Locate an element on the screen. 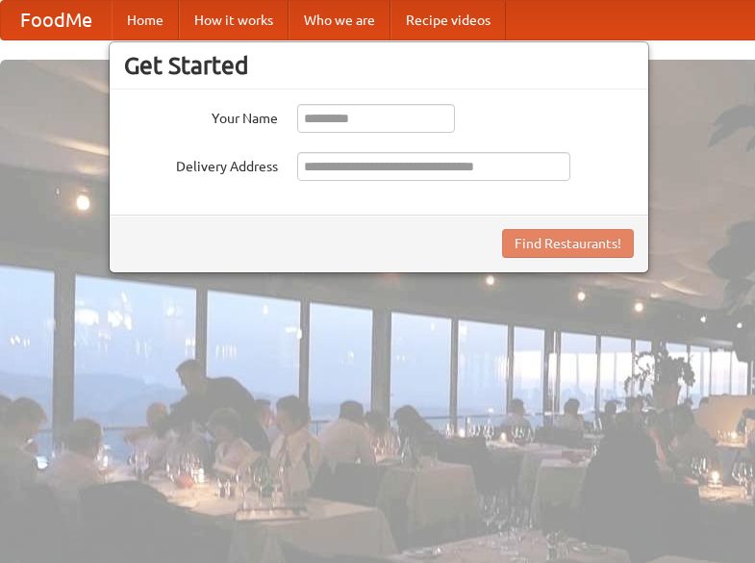 This screenshot has height=563, width=755. label: Delivery Address is located at coordinates (201, 164).